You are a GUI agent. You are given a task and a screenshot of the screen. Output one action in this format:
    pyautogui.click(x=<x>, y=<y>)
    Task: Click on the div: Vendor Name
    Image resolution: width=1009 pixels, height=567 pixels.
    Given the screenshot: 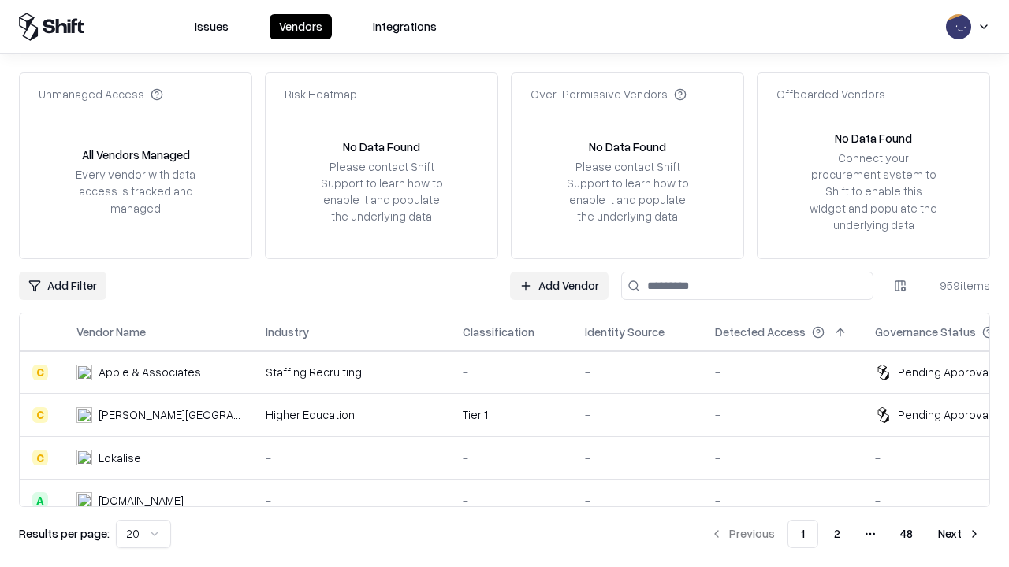 What is the action you would take?
    pyautogui.click(x=111, y=332)
    